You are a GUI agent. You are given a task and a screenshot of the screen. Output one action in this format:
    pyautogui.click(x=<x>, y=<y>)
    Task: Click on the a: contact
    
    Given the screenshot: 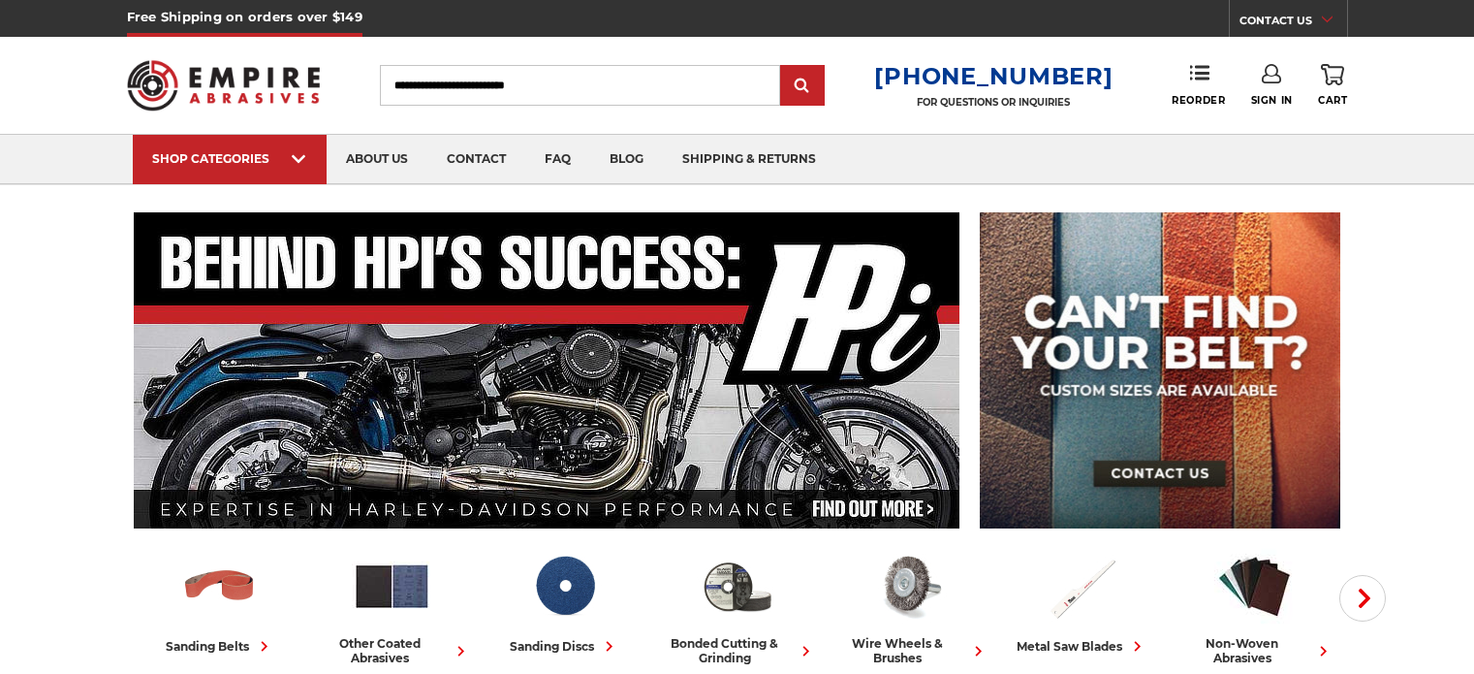 What is the action you would take?
    pyautogui.click(x=476, y=159)
    